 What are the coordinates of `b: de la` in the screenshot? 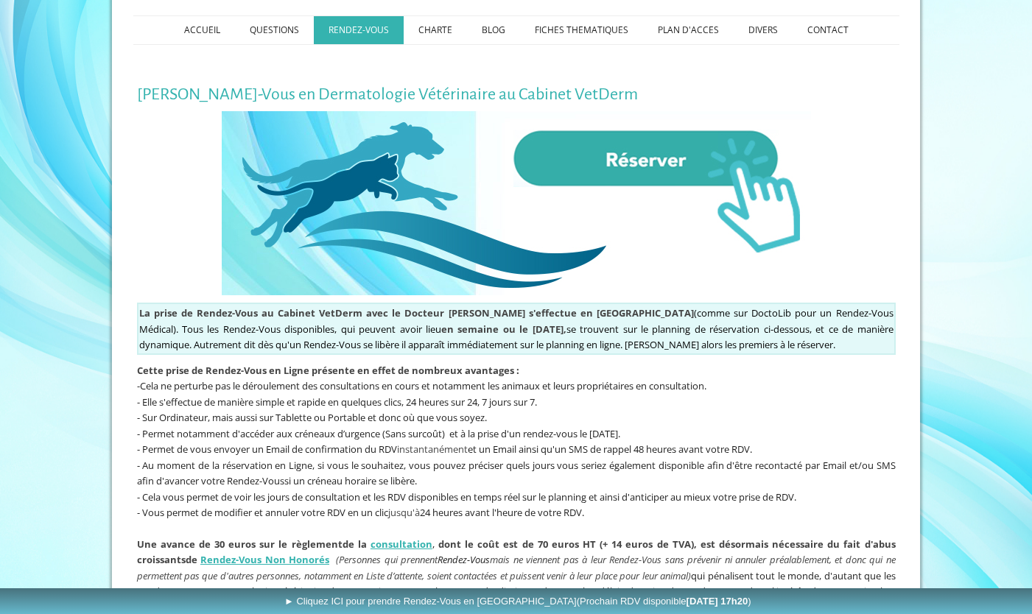 It's located at (354, 544).